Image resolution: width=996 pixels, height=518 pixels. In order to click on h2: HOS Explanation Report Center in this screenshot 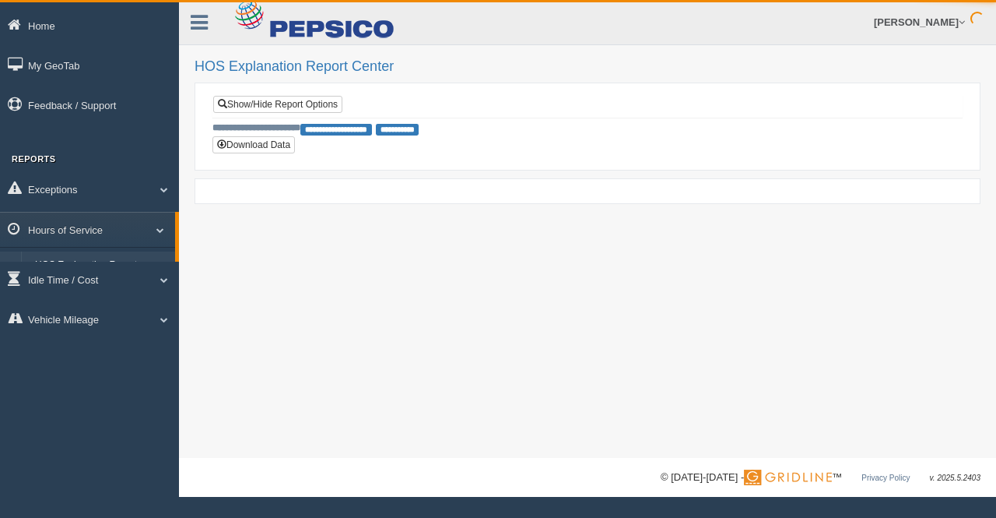, I will do `click(588, 67)`.